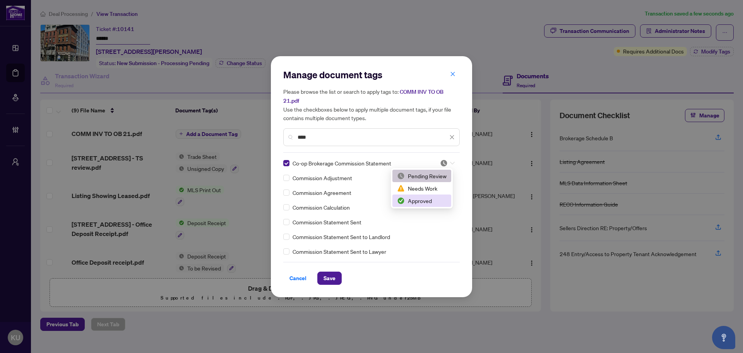  What do you see at coordinates (422, 201) in the screenshot?
I see `div: Approved` at bounding box center [422, 201].